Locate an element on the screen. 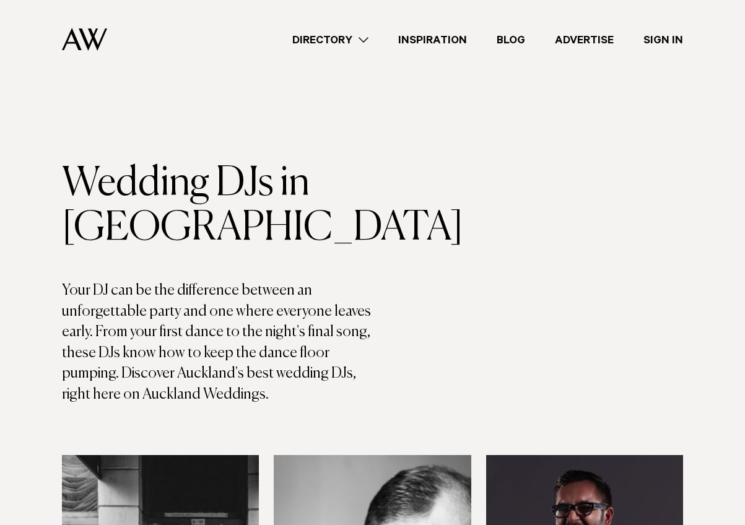  img: Auckland Weddings Logo is located at coordinates (84, 39).